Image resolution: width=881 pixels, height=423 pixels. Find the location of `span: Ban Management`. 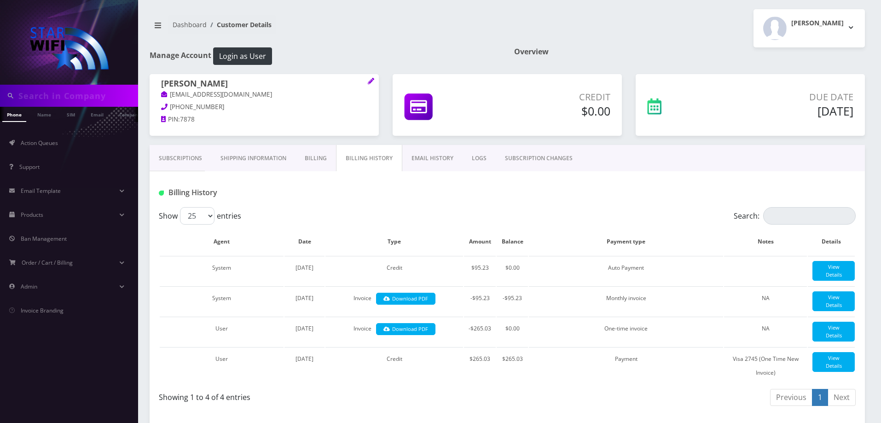

span: Ban Management is located at coordinates (44, 238).